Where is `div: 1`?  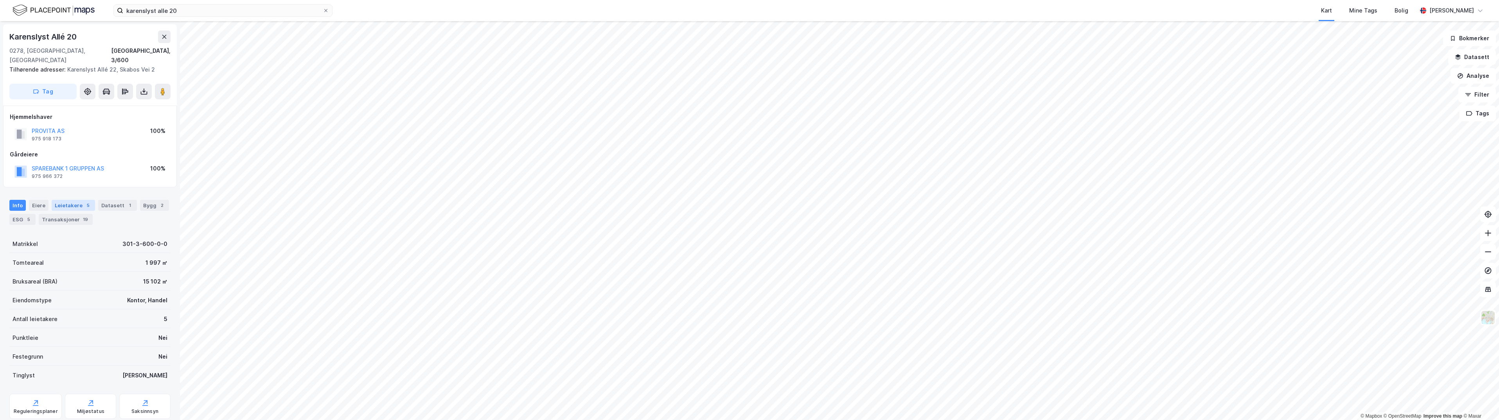 div: 1 is located at coordinates (130, 205).